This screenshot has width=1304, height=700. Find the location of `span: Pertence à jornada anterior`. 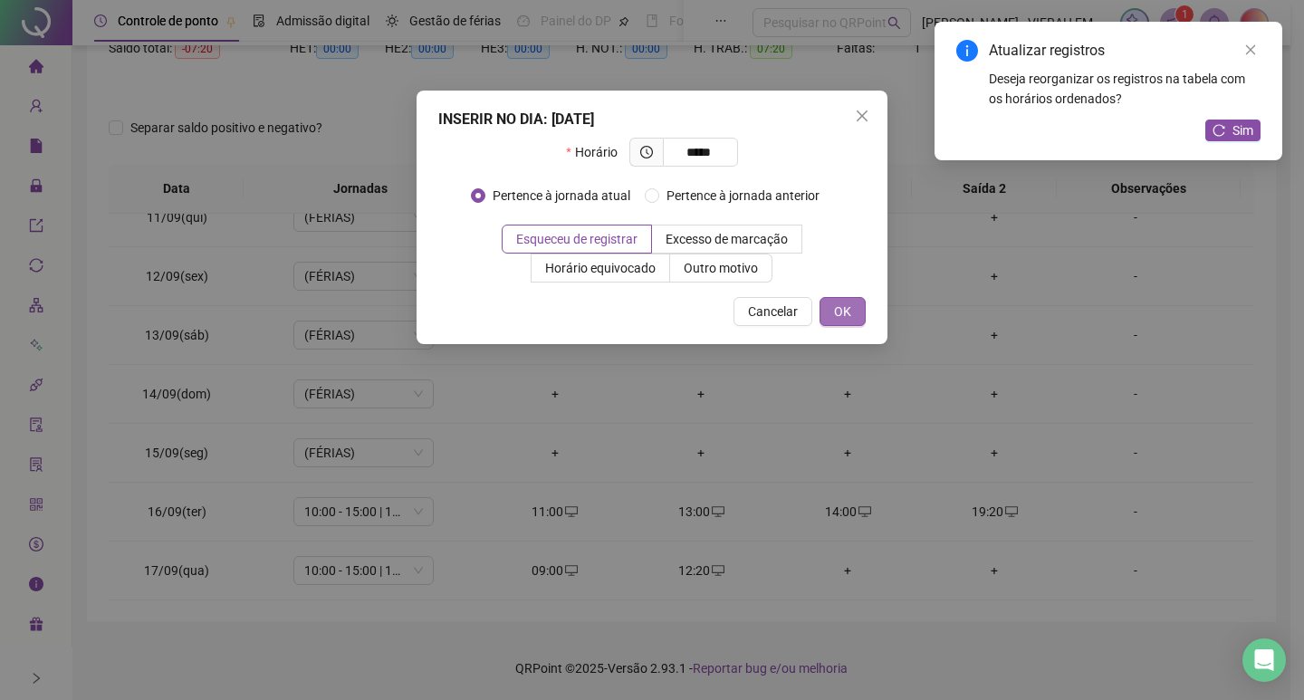

span: Pertence à jornada anterior is located at coordinates (742, 196).